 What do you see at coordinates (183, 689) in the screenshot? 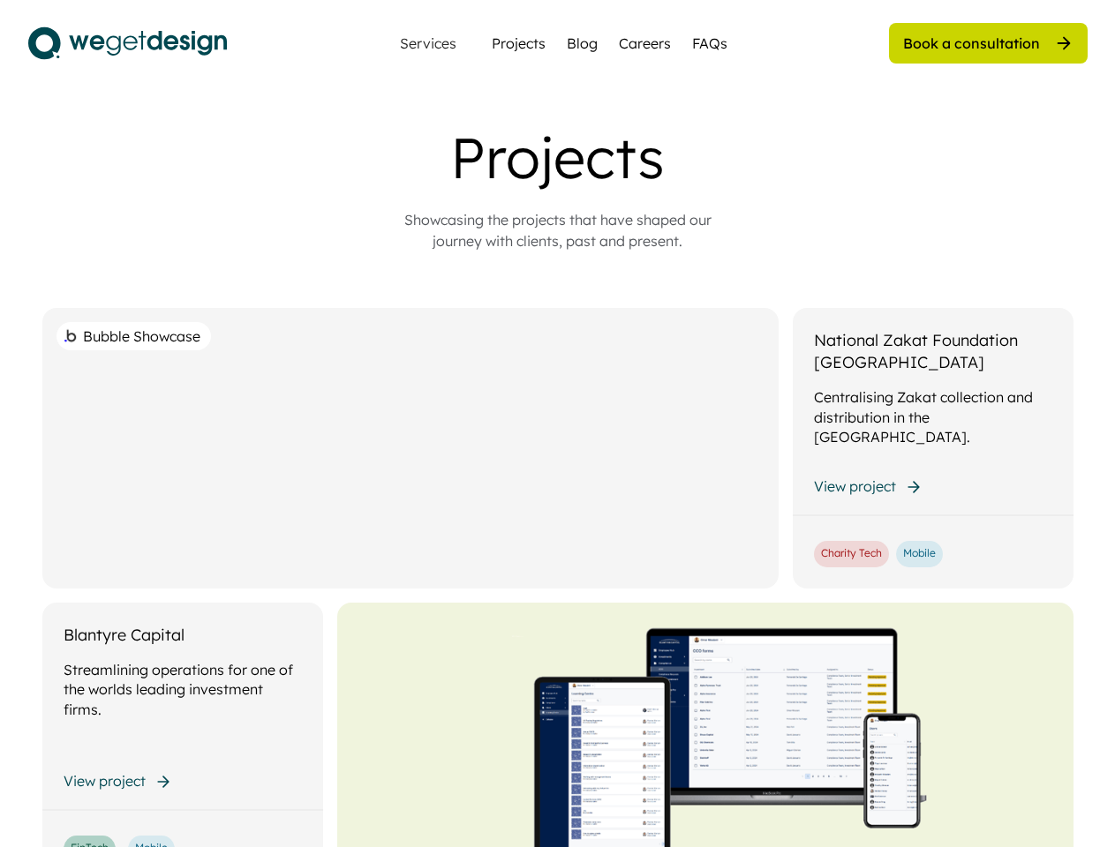
I see `div: Streamlining operations for one of the worlds leading investment firms.` at bounding box center [183, 689].